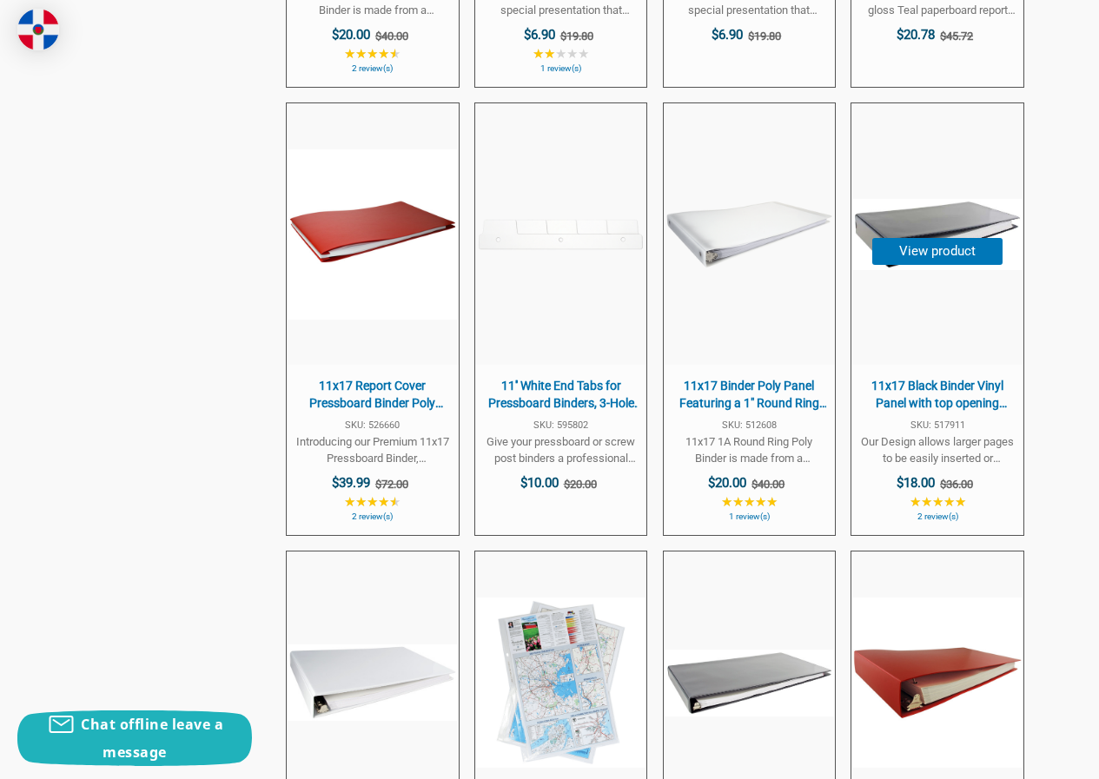 Image resolution: width=1099 pixels, height=779 pixels. Describe the element at coordinates (372, 425) in the screenshot. I see `span: SKU: 526660` at that location.